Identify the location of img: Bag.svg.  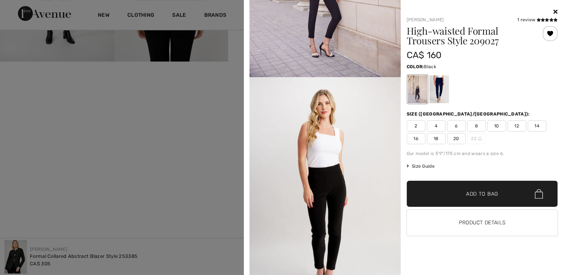
(539, 194).